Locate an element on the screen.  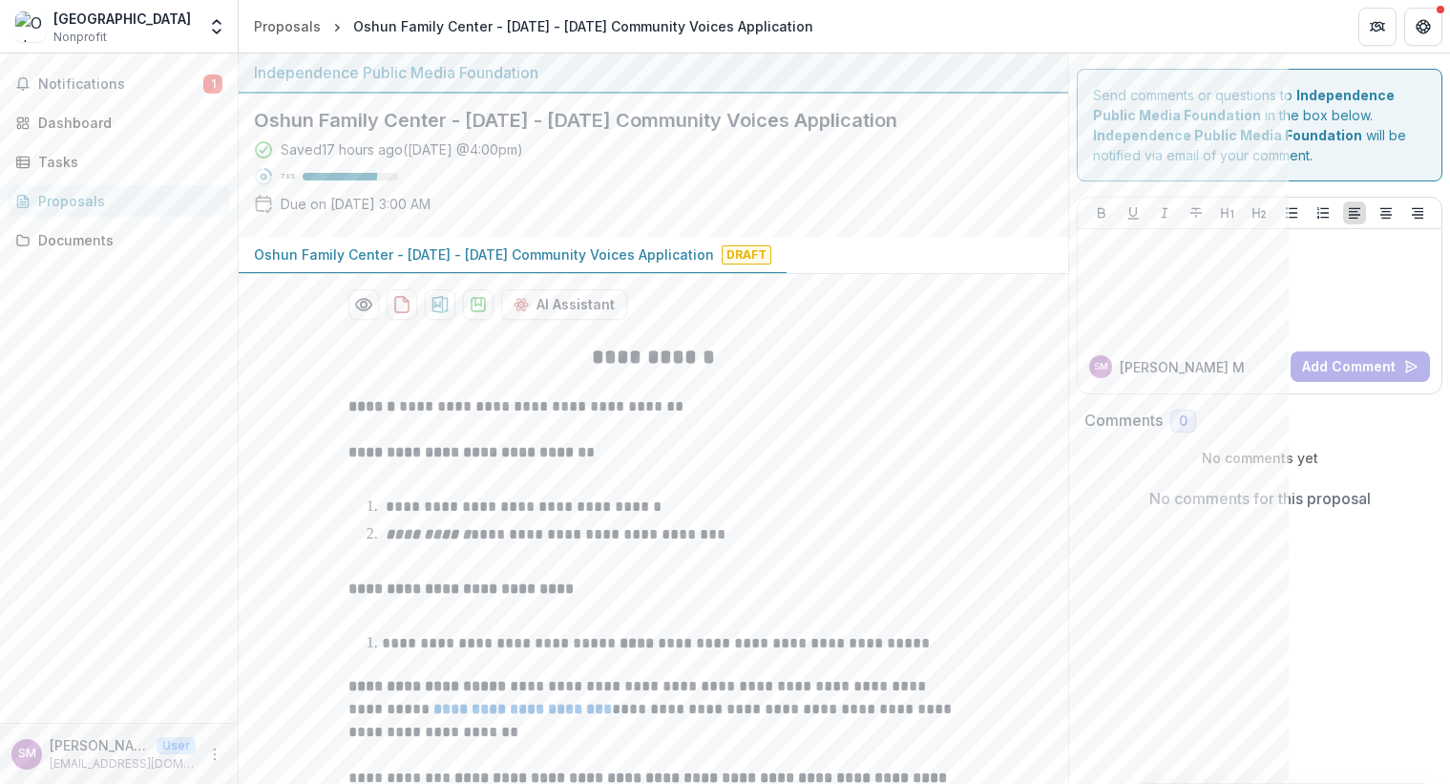
a: Documents is located at coordinates (118, 240).